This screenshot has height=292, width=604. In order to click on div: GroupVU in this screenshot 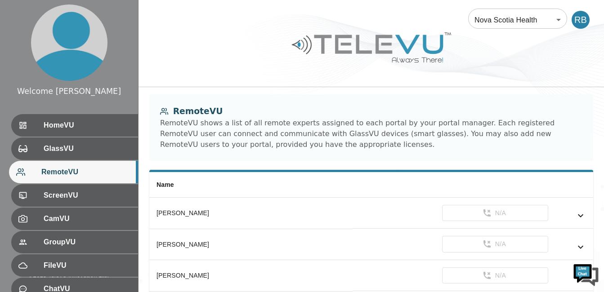, I will do `click(75, 242)`.